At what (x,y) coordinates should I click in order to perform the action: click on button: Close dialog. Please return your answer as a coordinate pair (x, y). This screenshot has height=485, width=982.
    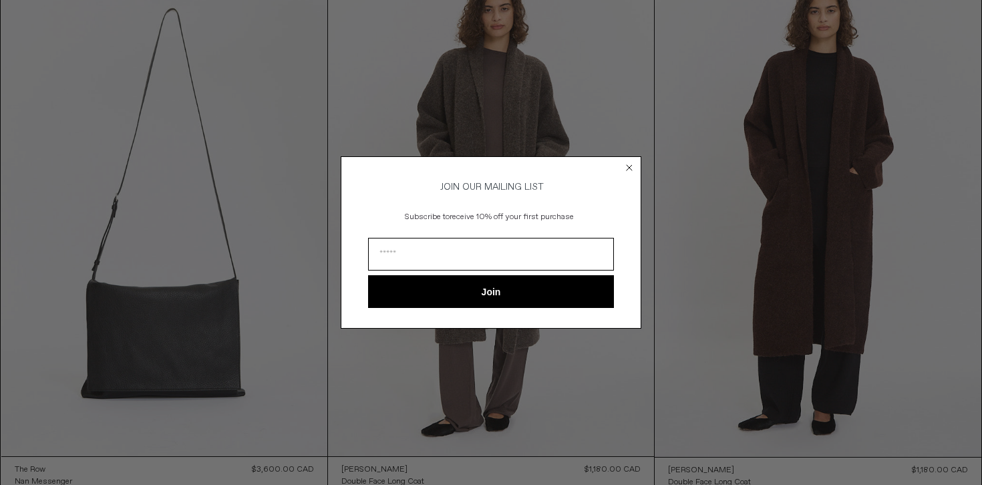
    Looking at the image, I should click on (629, 168).